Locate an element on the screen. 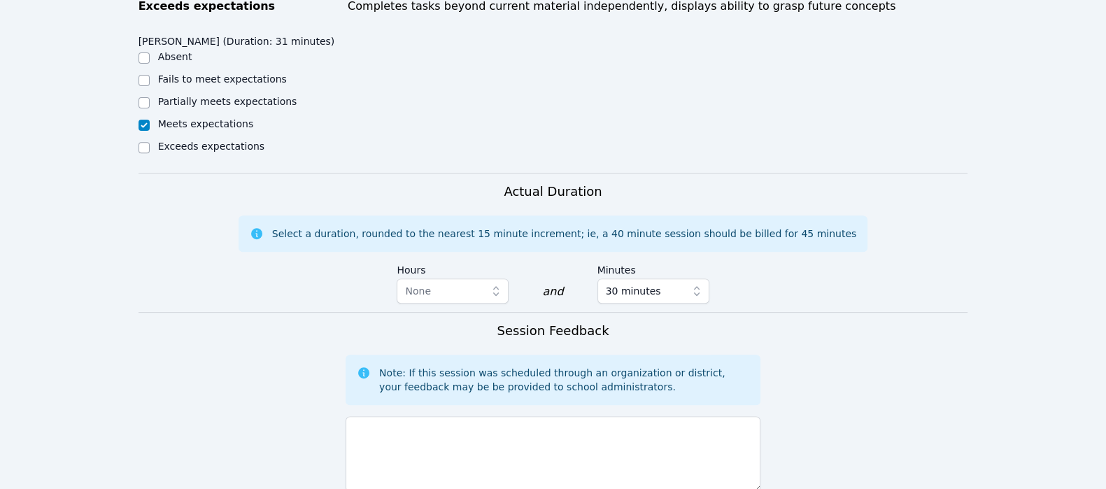 This screenshot has height=489, width=1106. label: Partially meets expectations is located at coordinates (227, 101).